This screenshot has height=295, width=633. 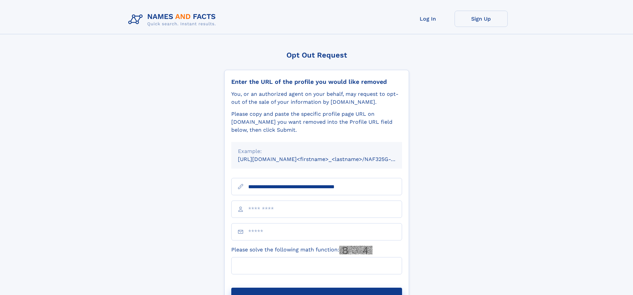 I want to click on div: Enter the URL of the profile you would like removed, so click(x=317, y=82).